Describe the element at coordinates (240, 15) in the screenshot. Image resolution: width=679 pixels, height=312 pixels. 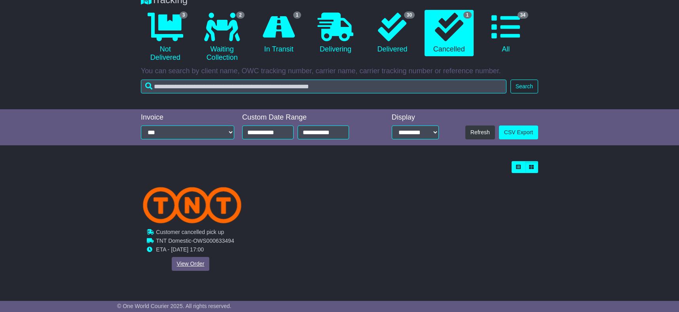
I see `span: 2` at that location.